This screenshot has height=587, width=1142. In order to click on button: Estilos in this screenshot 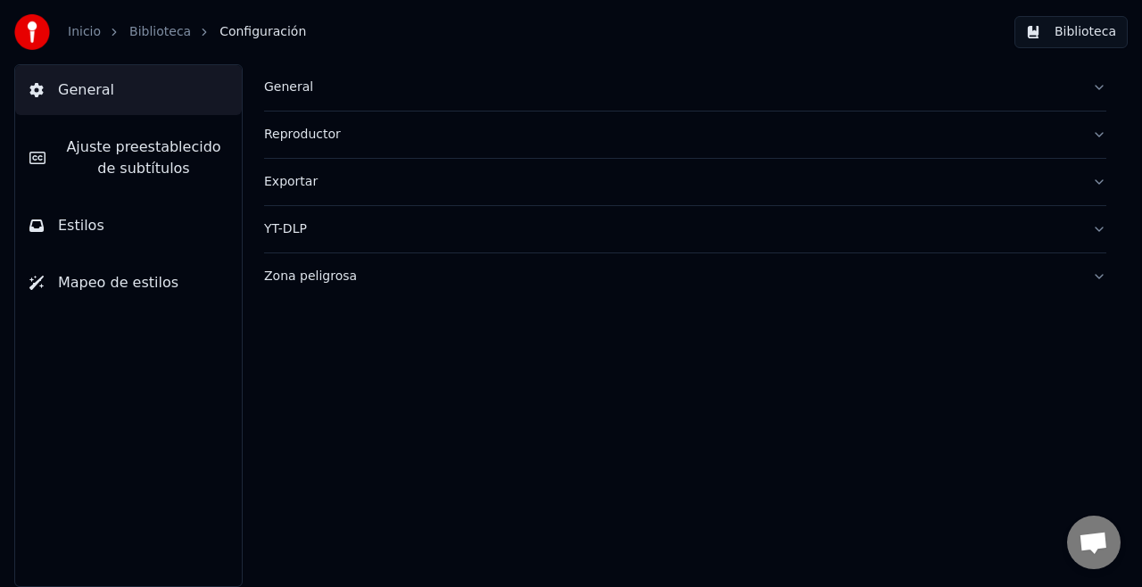, I will do `click(128, 226)`.